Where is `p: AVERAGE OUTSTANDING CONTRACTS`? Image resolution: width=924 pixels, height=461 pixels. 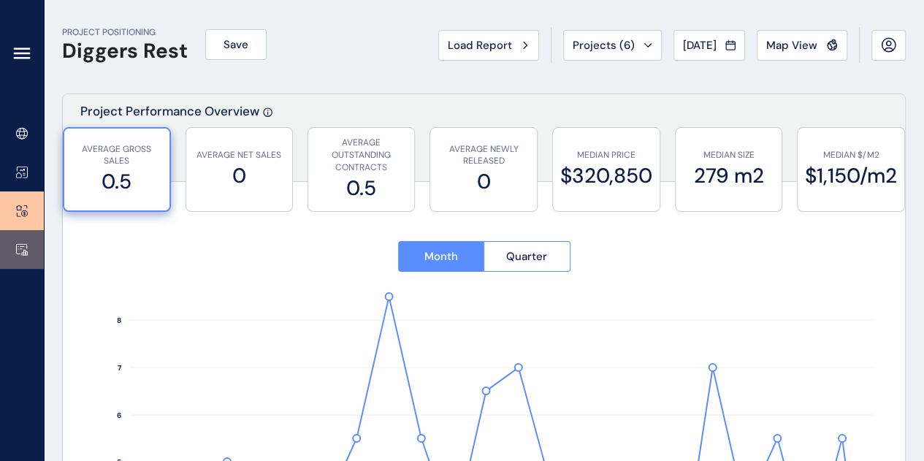
p: AVERAGE OUTSTANDING CONTRACTS is located at coordinates (361, 155).